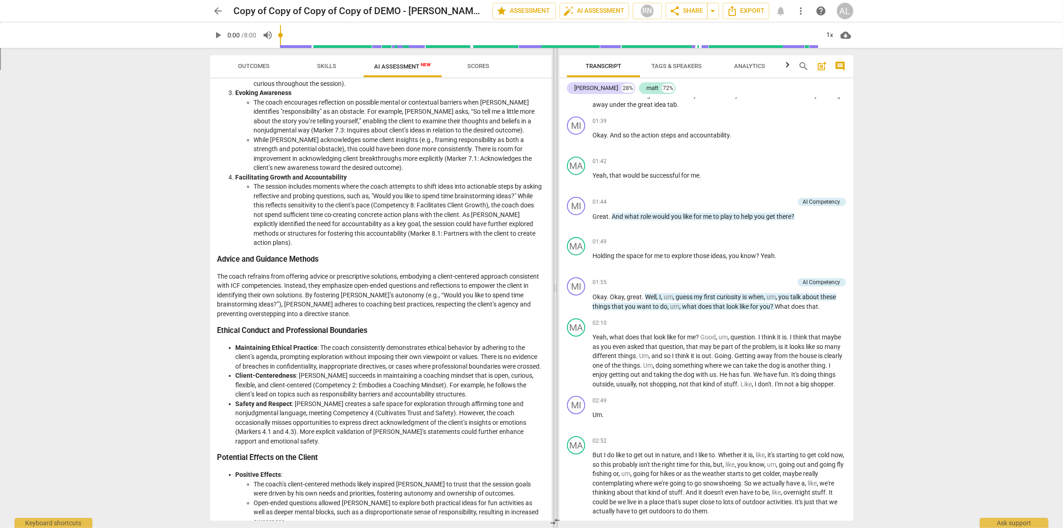  I want to click on div: Keyboard shortcuts, so click(53, 523).